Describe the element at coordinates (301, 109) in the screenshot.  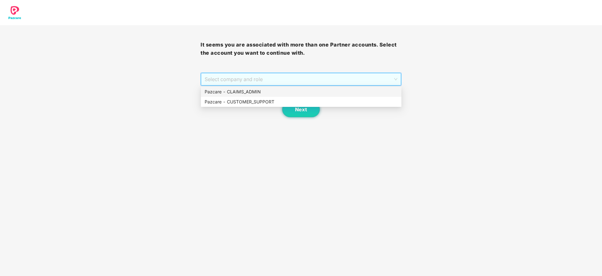
I see `span: Next` at that location.